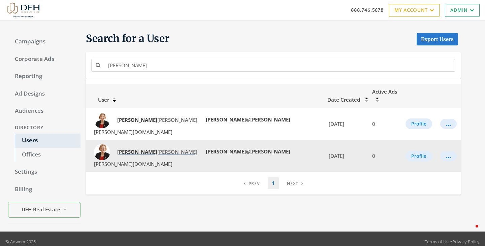 Image resolution: width=485 pixels, height=246 pixels. Describe the element at coordinates (344, 100) in the screenshot. I see `span: Date Created` at that location.